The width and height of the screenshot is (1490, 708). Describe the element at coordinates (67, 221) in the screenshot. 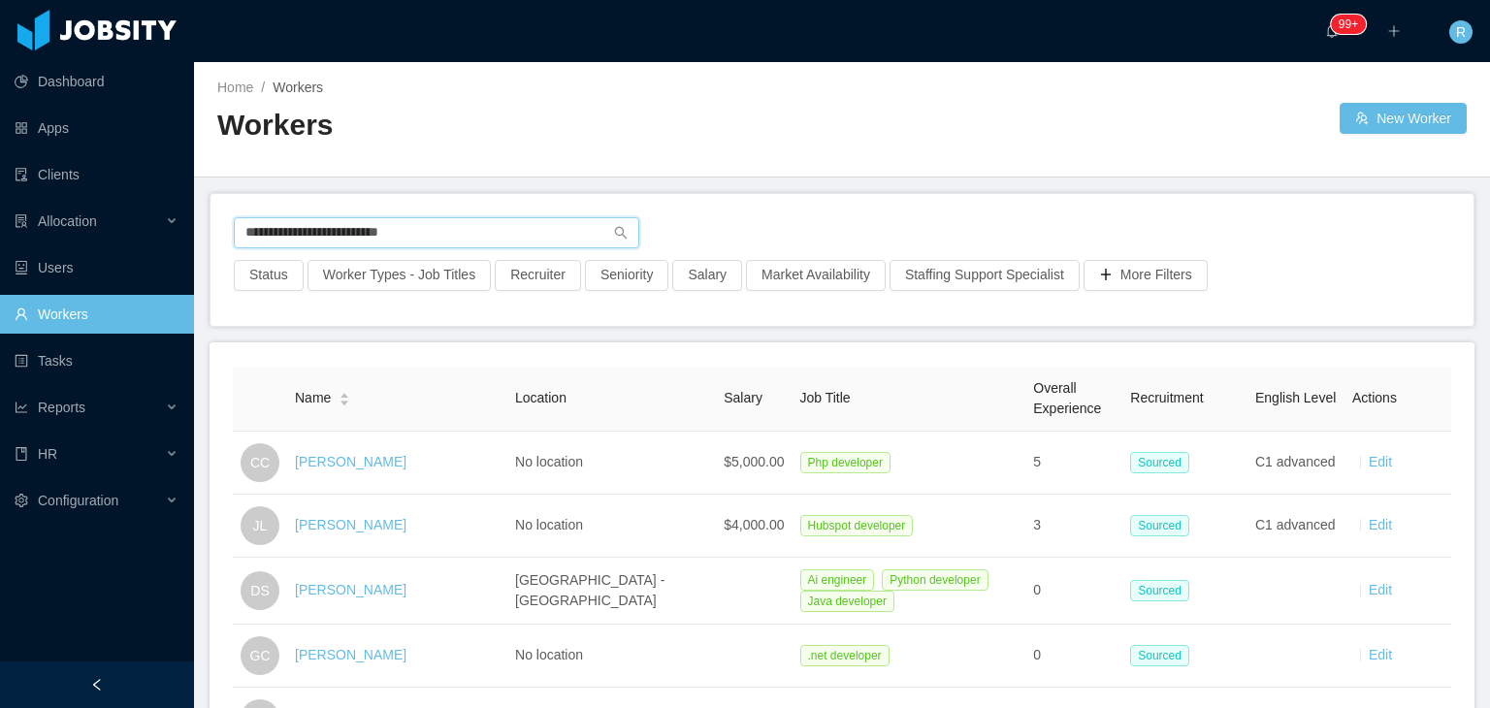

I see `span: Allocation` at that location.